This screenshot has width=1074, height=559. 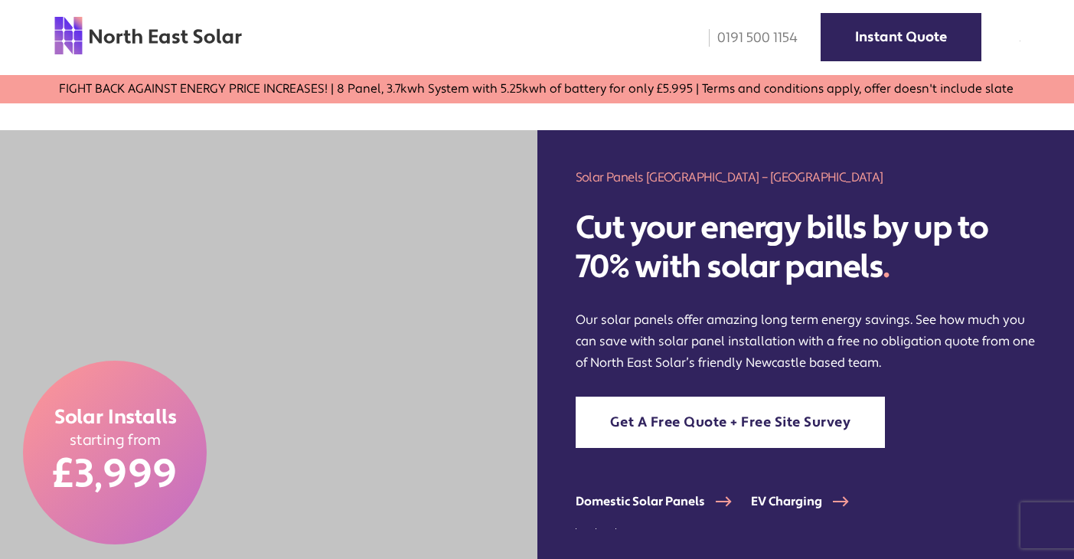 I want to click on img: north east solar logo, so click(x=148, y=35).